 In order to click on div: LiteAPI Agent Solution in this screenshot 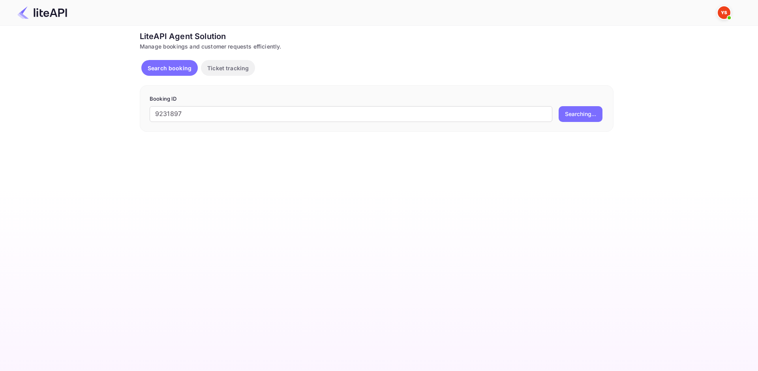, I will do `click(376, 36)`.